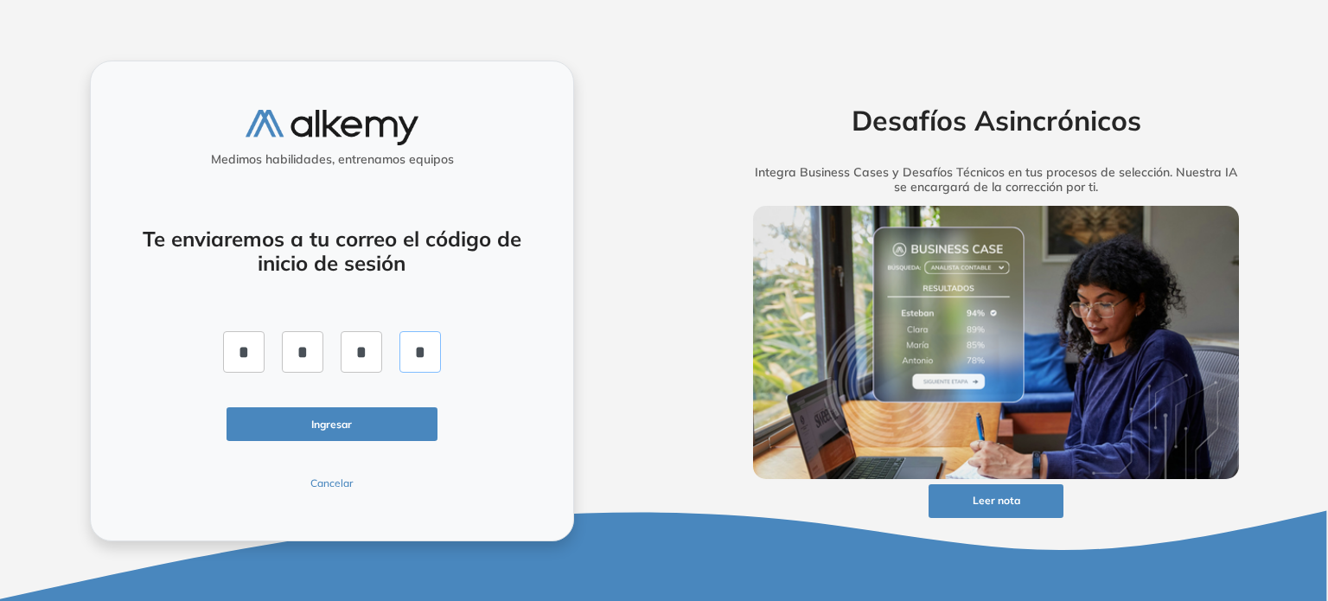 The image size is (1328, 601). Describe the element at coordinates (996, 180) in the screenshot. I see `h5: Integra Business Cases y Desafíos Técnicos en tus procesos de selección. Nuestra IA se encargará ...` at that location.